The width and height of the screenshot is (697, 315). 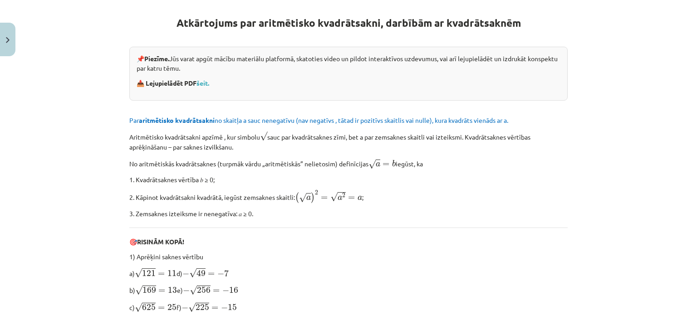 I want to click on span: 16, so click(x=234, y=290).